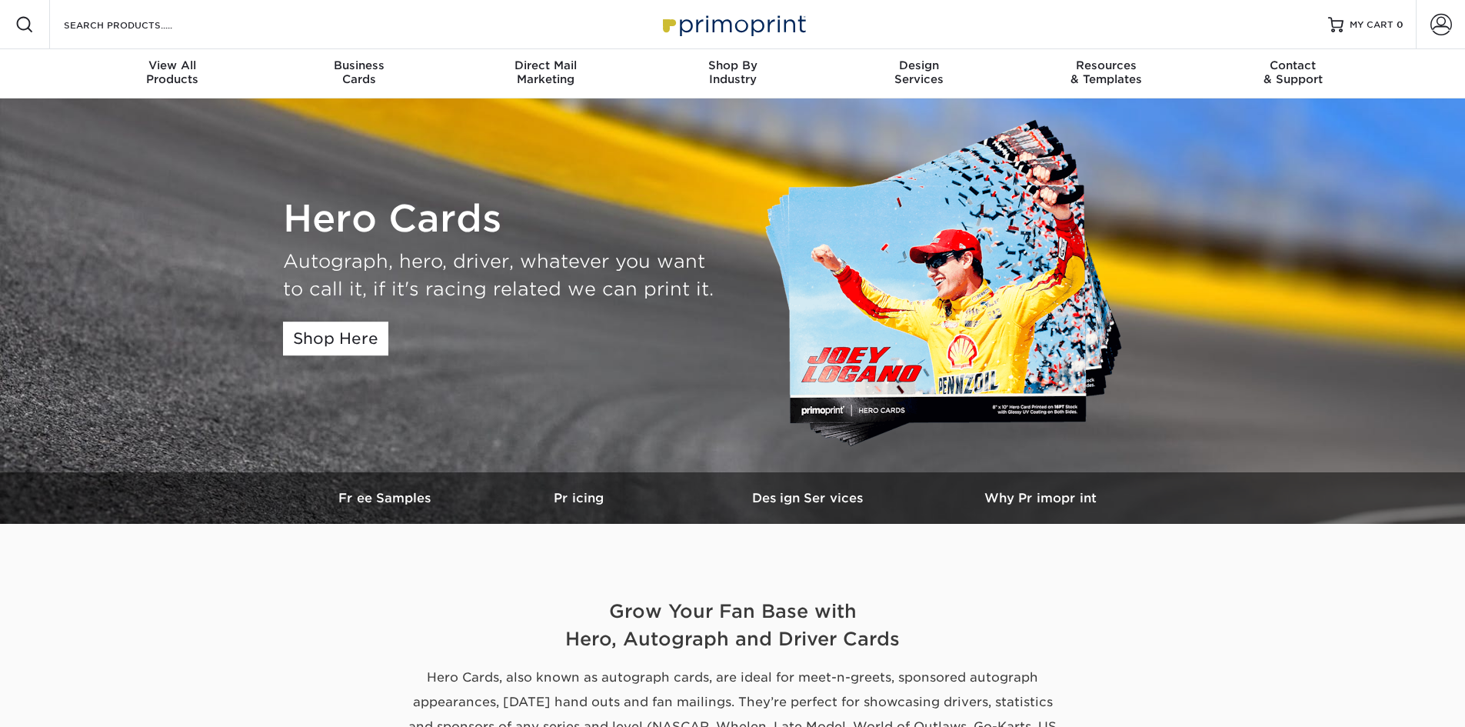 Image resolution: width=1465 pixels, height=727 pixels. I want to click on a: View AllProducts, so click(172, 74).